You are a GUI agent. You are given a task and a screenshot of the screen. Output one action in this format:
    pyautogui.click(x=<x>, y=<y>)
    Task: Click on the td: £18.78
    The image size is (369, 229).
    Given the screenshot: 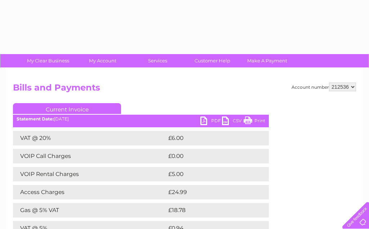 What is the action you would take?
    pyautogui.click(x=210, y=210)
    